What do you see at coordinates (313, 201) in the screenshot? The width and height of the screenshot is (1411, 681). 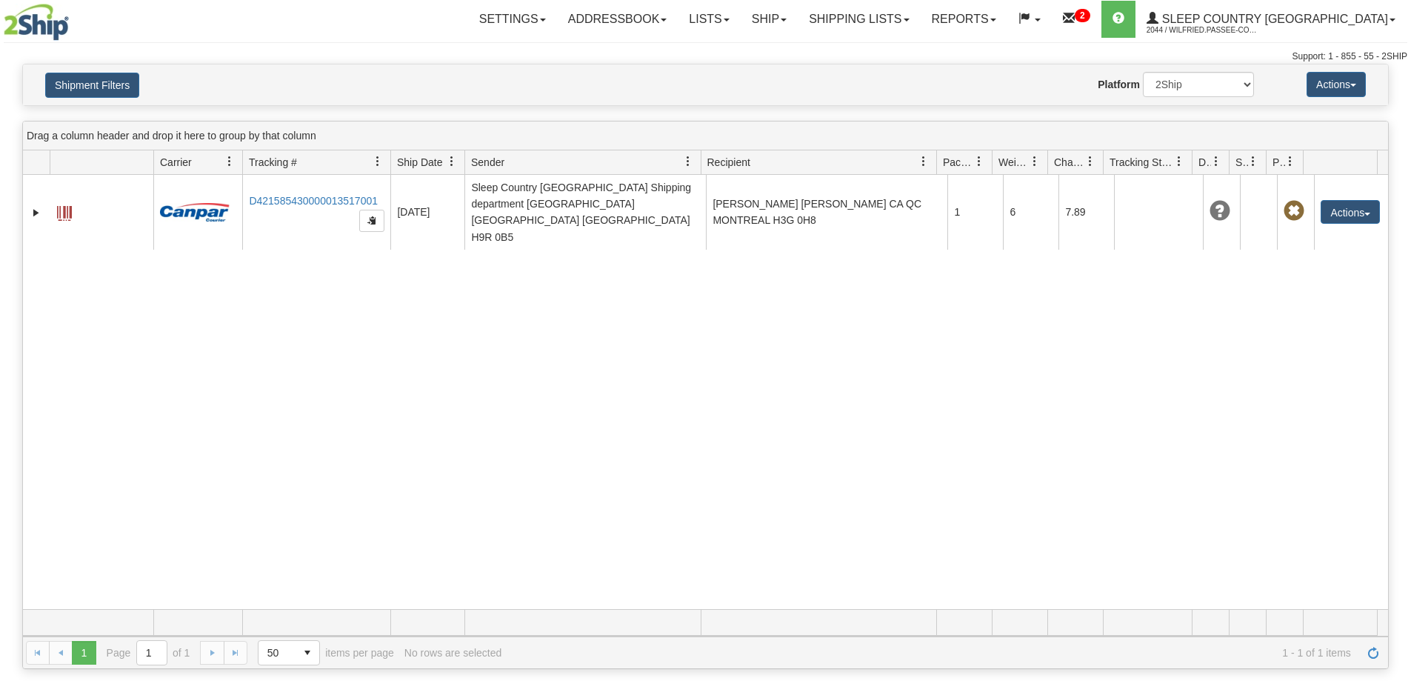 I see `a: D421585430000013517001` at bounding box center [313, 201].